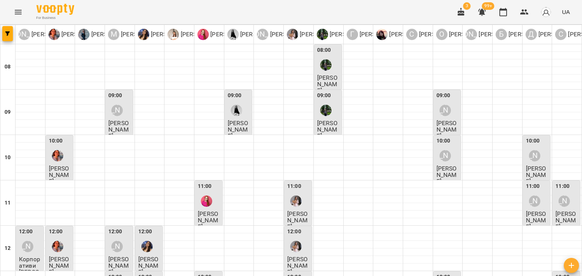 This screenshot has height=276, width=582. I want to click on img: С, so click(144, 34).